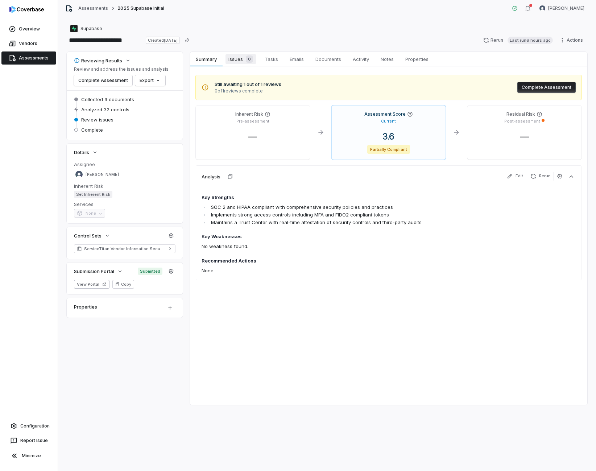 Image resolution: width=596 pixels, height=471 pixels. What do you see at coordinates (125, 204) in the screenshot?
I see `dt: Services` at bounding box center [125, 204].